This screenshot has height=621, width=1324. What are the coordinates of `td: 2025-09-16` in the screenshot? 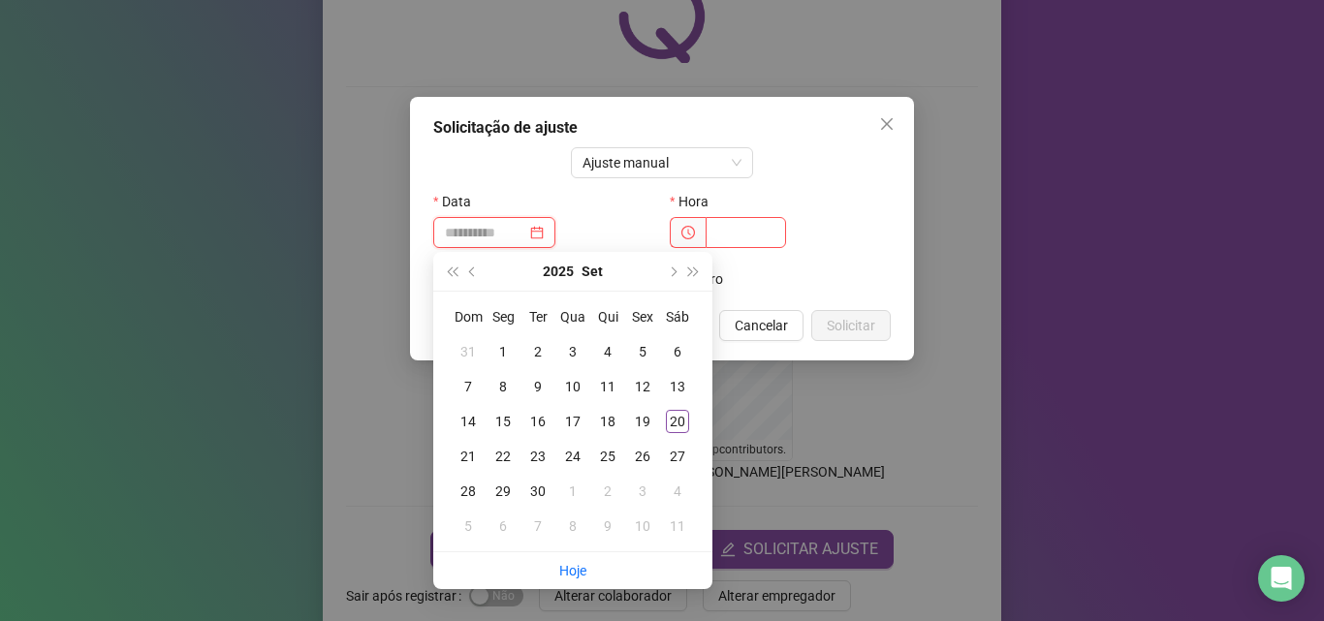 It's located at (538, 422).